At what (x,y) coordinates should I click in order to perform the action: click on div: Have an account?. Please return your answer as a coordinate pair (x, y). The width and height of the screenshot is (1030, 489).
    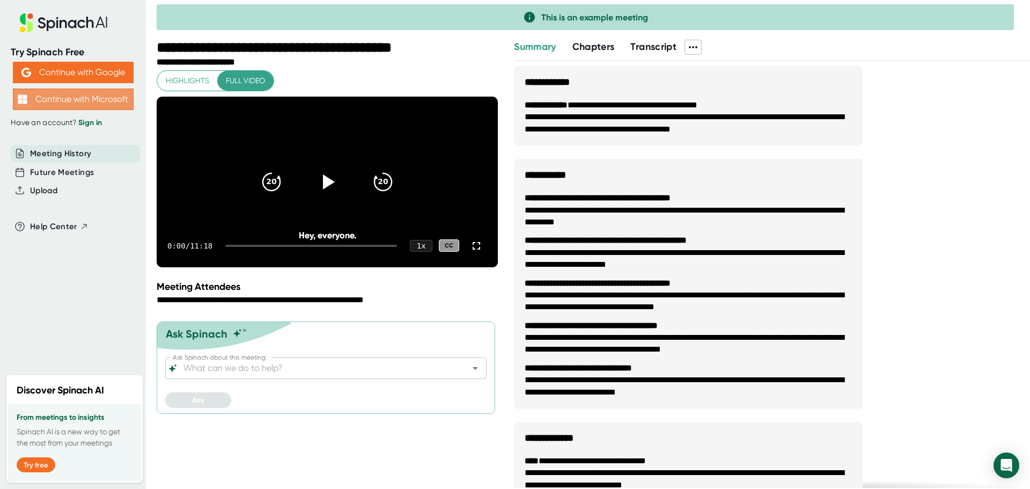
    Looking at the image, I should click on (73, 123).